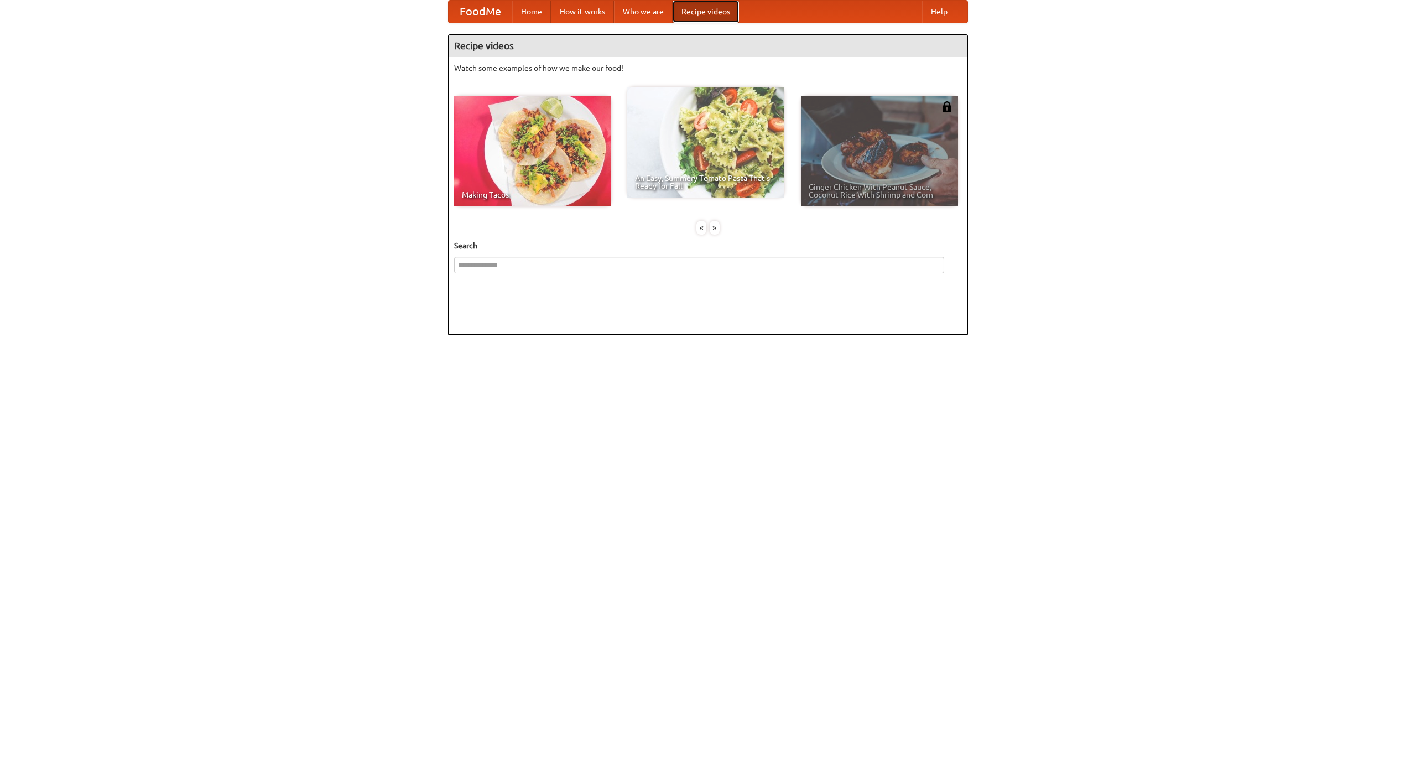  Describe the element at coordinates (533, 151) in the screenshot. I see `a: Making Tacos` at that location.